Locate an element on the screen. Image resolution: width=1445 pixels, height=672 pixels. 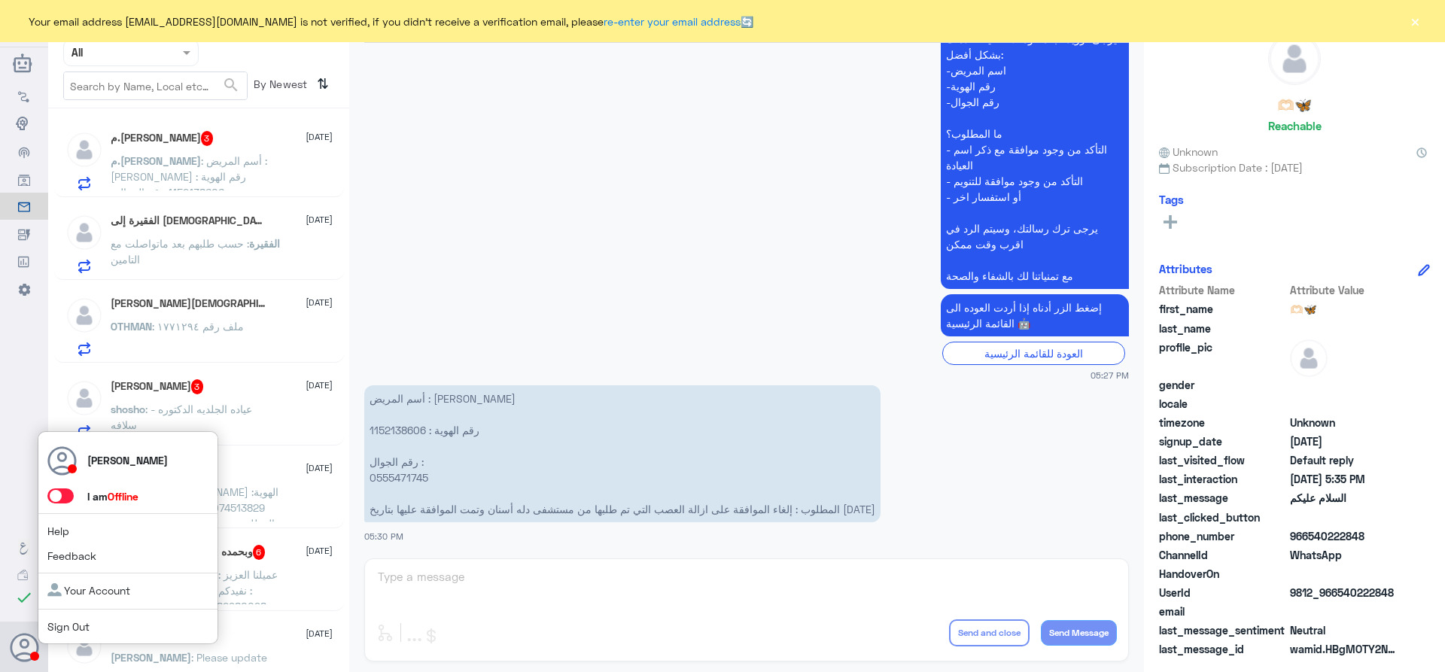
a: Your Account is located at coordinates (89, 590).